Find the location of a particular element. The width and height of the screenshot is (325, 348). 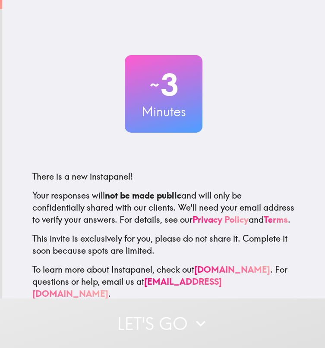

p: This invite is exclusively for you, please do not share it. Complete it soon because spots are li... is located at coordinates (163, 245).